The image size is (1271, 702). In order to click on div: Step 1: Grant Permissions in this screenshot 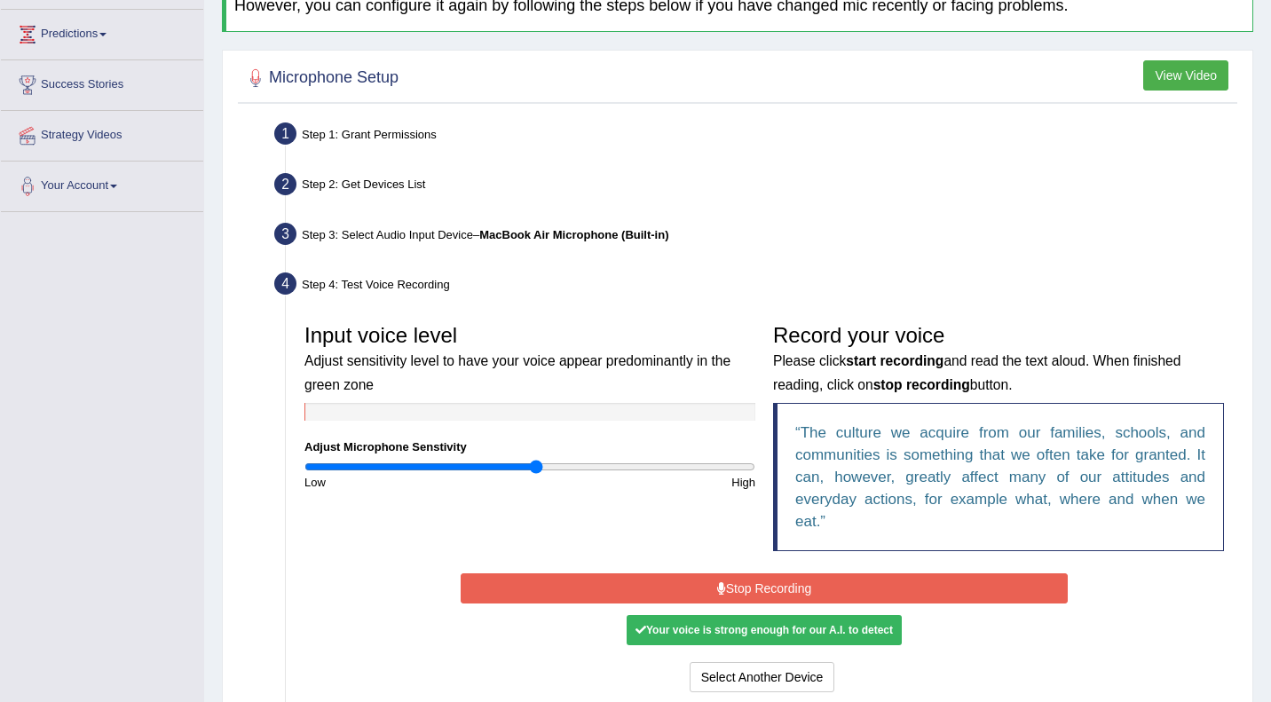, I will do `click(755, 137)`.